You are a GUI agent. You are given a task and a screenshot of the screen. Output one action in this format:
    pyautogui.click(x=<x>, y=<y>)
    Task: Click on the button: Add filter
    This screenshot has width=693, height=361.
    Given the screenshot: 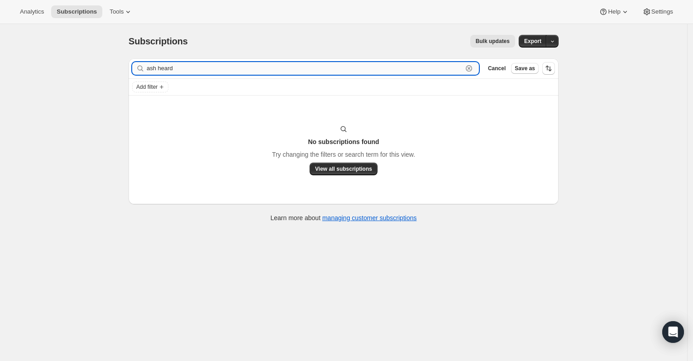 What is the action you would take?
    pyautogui.click(x=150, y=87)
    